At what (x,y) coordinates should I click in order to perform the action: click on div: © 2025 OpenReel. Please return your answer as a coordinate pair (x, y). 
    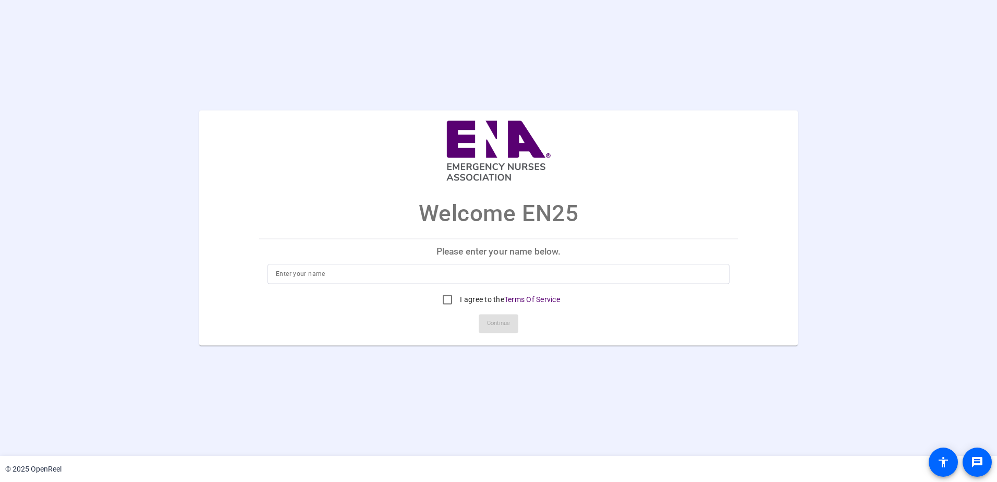
    Looking at the image, I should click on (33, 469).